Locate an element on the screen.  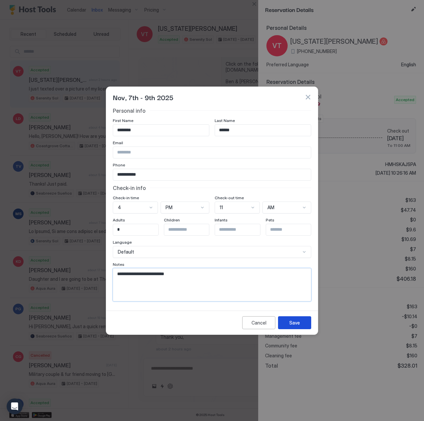
span: Check-out time is located at coordinates (229, 198).